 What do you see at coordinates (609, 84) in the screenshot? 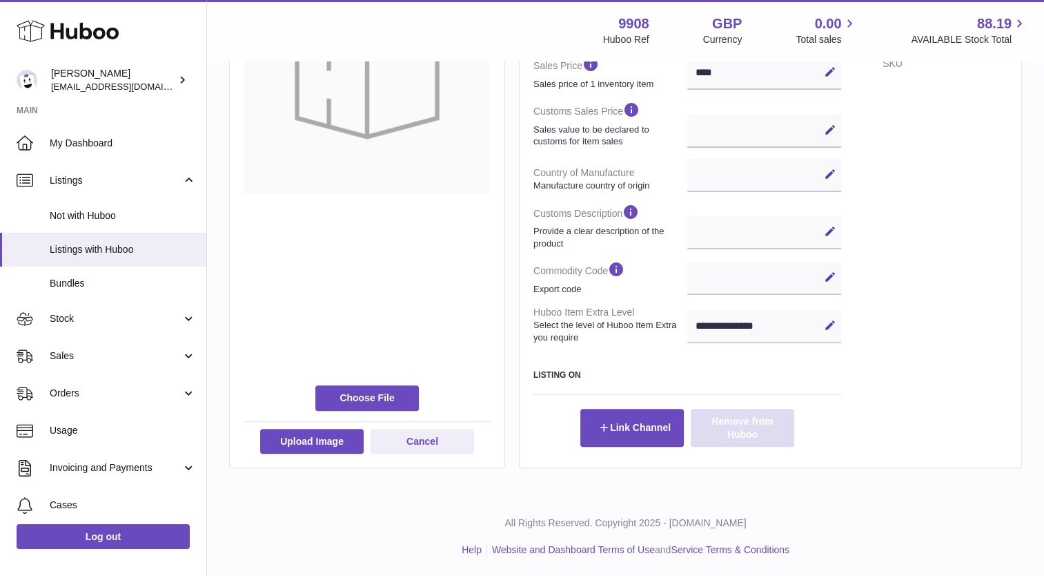
I see `strong: Sales price of 1 inventory item` at bounding box center [609, 84].